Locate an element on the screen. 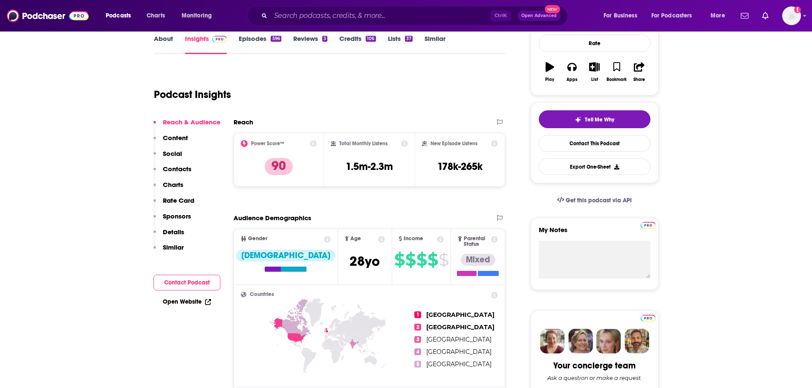 Image resolution: width=812 pixels, height=388 pixels. p: Content is located at coordinates (175, 138).